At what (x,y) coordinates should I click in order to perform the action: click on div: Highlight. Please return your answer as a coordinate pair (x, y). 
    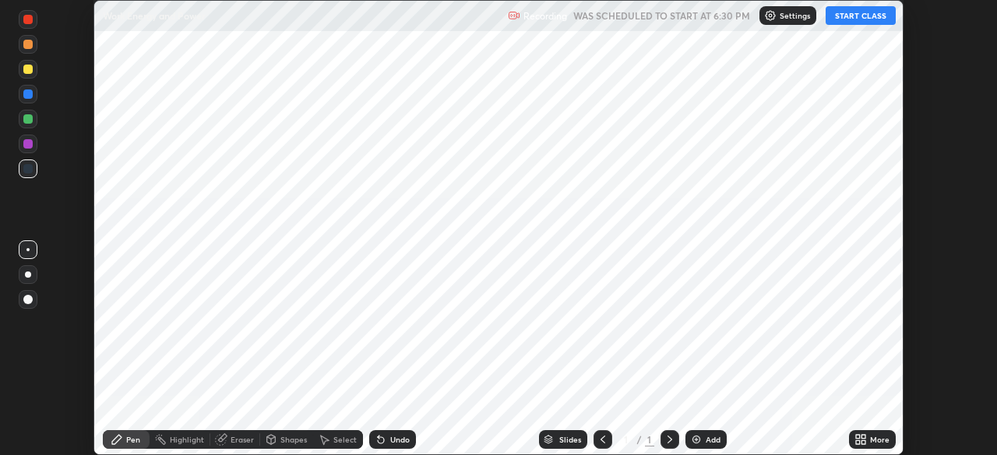
    Looking at the image, I should click on (187, 440).